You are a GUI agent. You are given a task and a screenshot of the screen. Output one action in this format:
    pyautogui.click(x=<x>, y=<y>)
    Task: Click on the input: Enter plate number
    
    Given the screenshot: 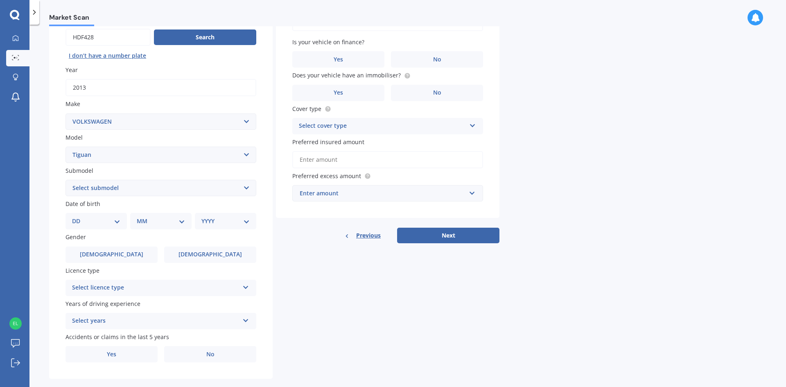 What is the action you would take?
    pyautogui.click(x=108, y=37)
    